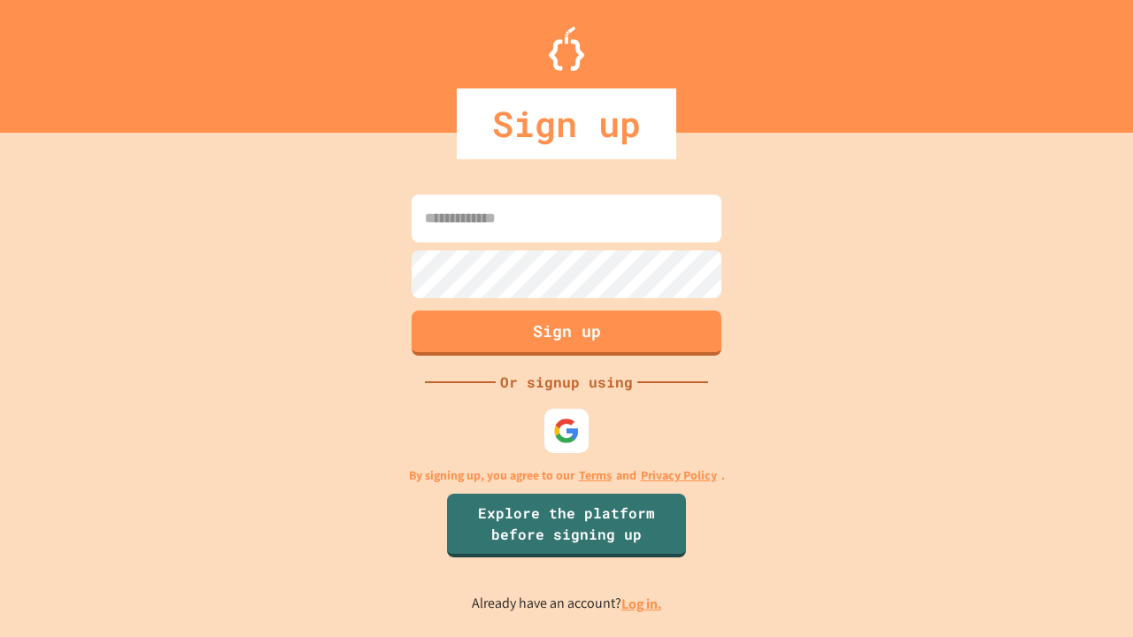  What do you see at coordinates (567, 431) in the screenshot?
I see `img: google-icon.svg` at bounding box center [567, 431].